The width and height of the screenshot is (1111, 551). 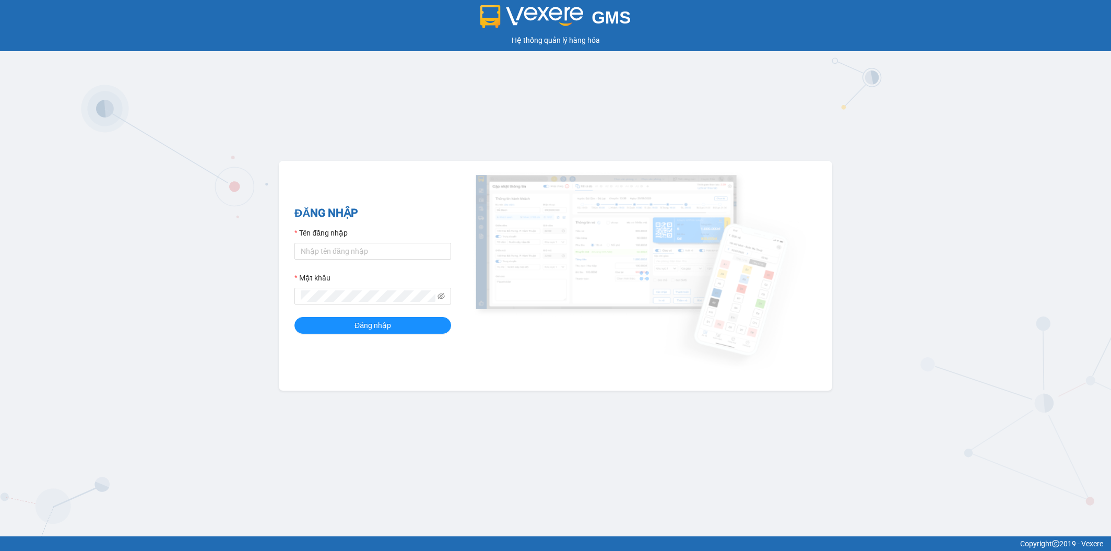 I want to click on input: Mật khẩu, so click(x=368, y=296).